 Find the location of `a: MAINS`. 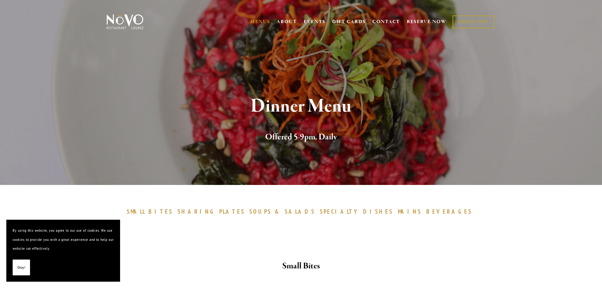

a: MAINS is located at coordinates (411, 211).